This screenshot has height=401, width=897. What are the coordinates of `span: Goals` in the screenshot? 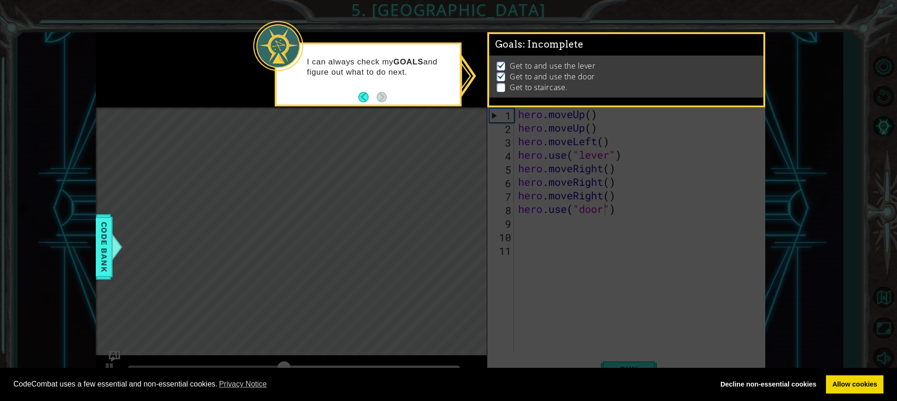 It's located at (539, 44).